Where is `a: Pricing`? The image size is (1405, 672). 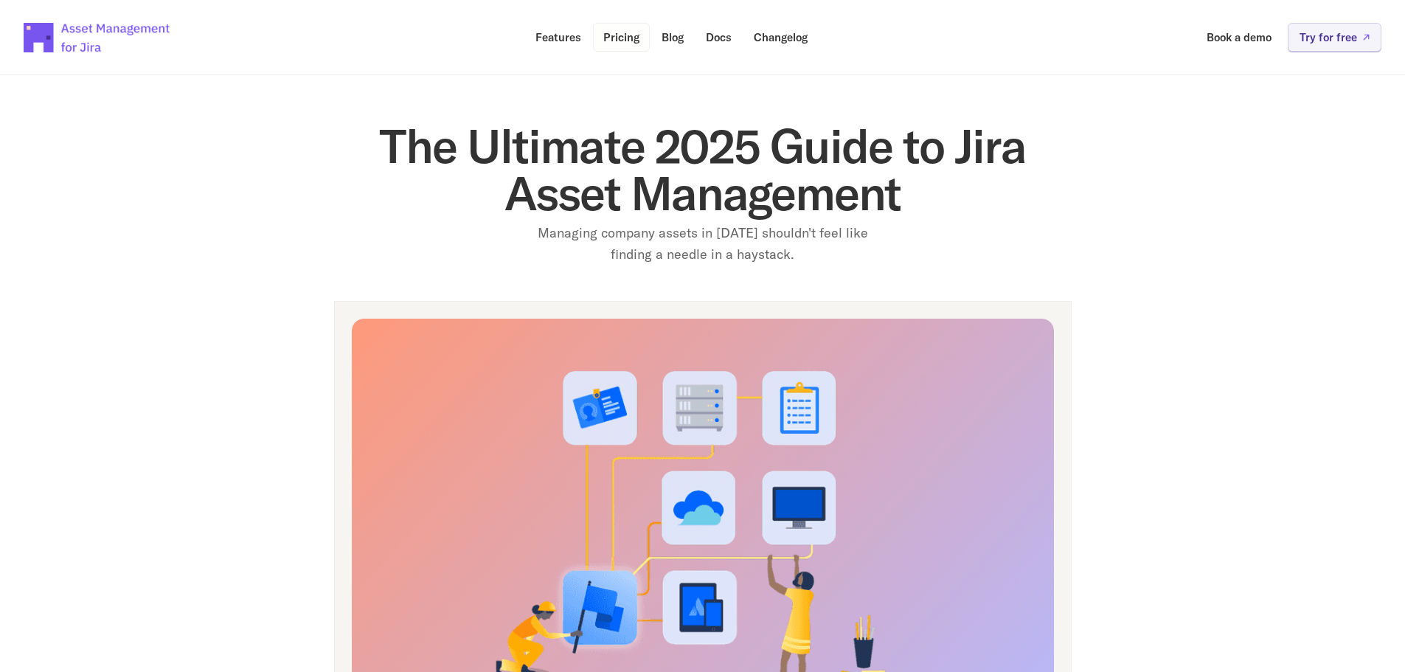 a: Pricing is located at coordinates (621, 37).